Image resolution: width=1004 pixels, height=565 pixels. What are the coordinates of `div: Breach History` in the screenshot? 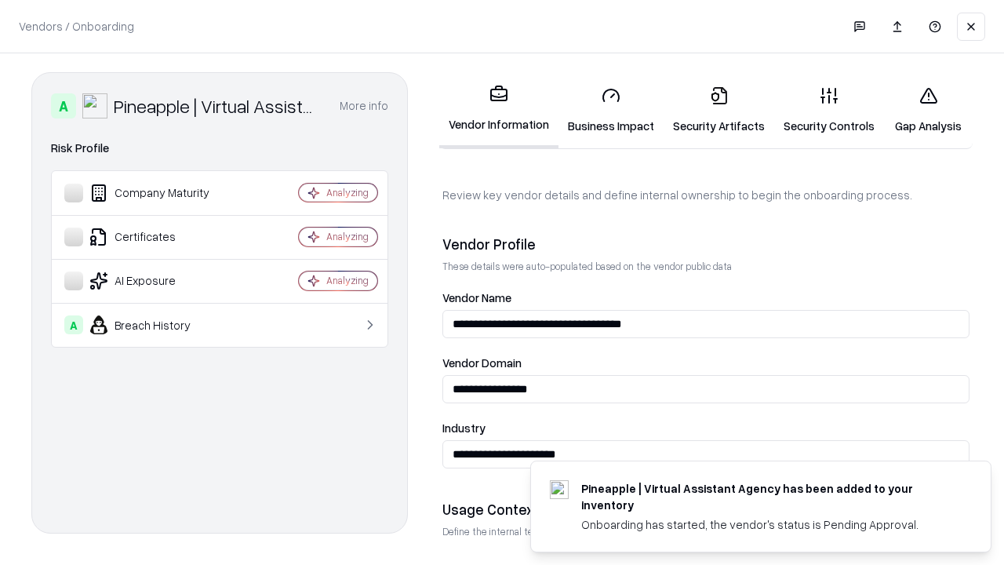 It's located at (158, 325).